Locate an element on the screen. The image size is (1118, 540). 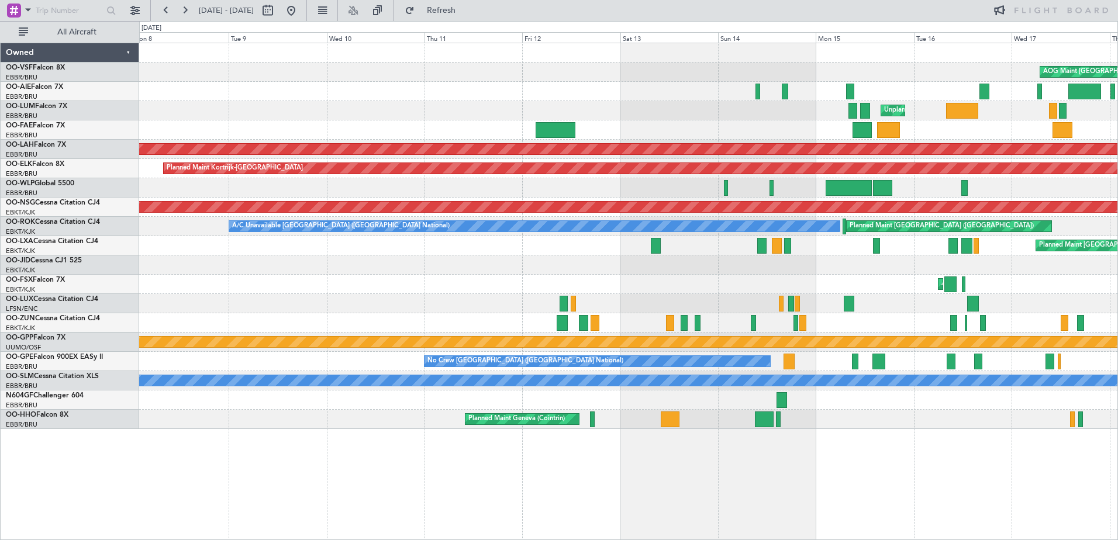
a: OO-LUMFalcon 7X is located at coordinates (36, 106).